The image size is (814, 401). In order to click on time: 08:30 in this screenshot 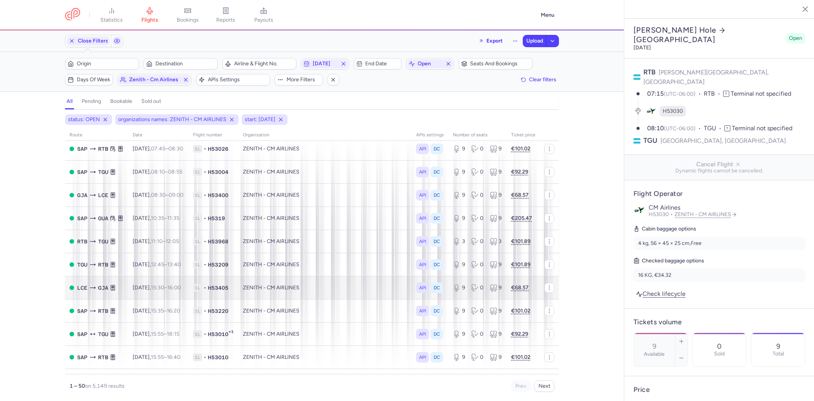, I will do `click(158, 195)`.